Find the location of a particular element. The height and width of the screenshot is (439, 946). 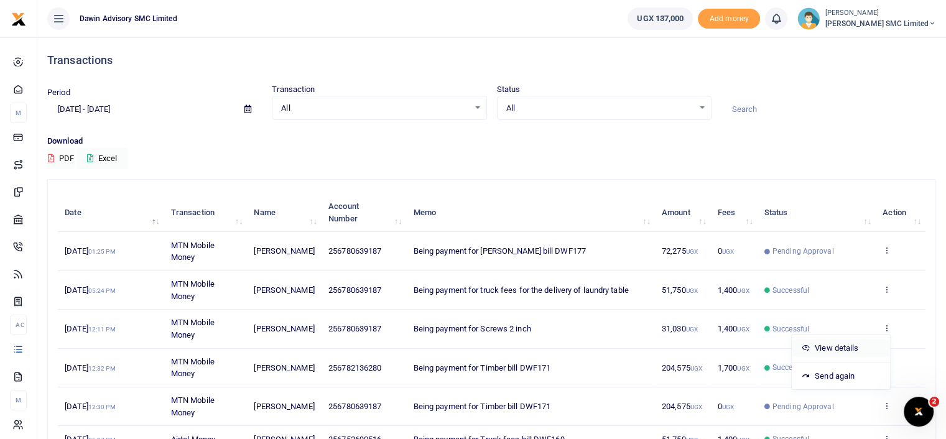

th: Memo: activate to sort column ascending is located at coordinates (530, 213).